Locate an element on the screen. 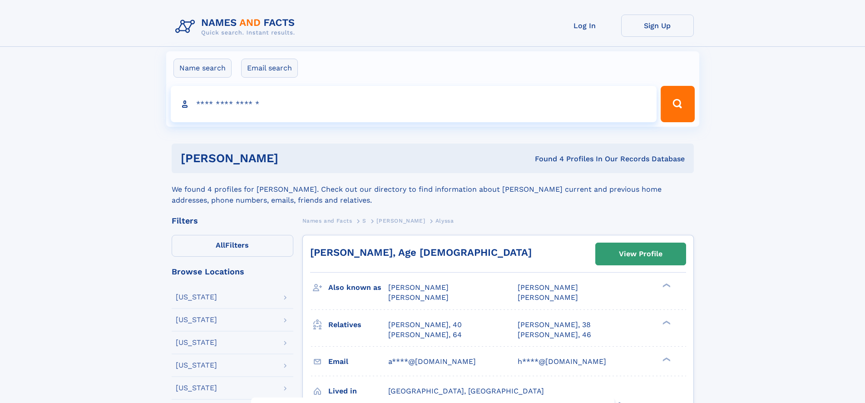  a: View Profile is located at coordinates (641, 254).